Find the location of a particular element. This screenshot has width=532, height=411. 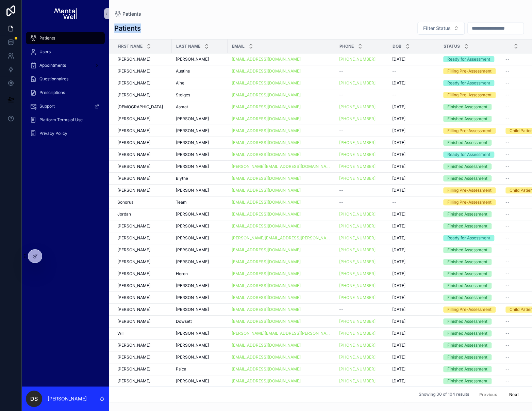

a: Privacy Policy is located at coordinates (65, 133).